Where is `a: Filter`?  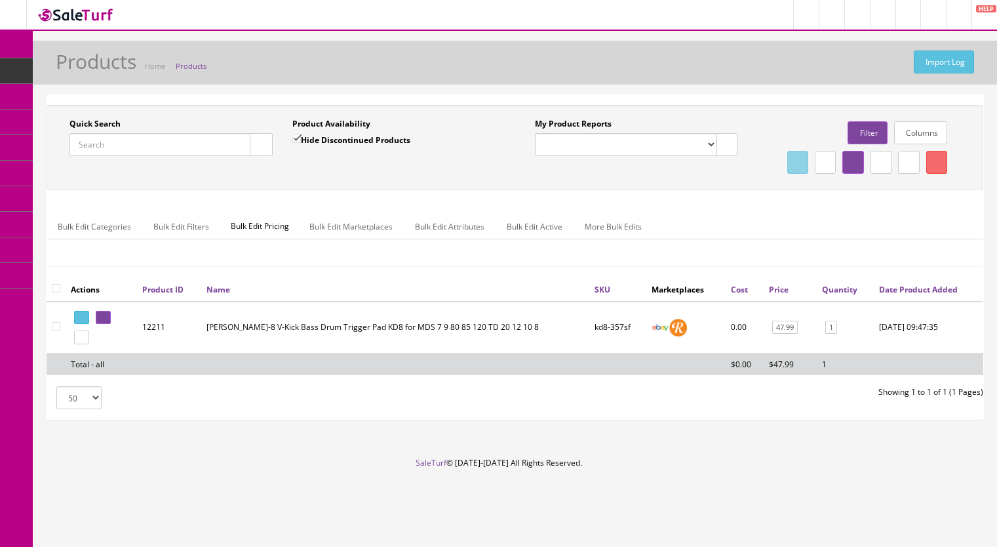 a: Filter is located at coordinates (867, 132).